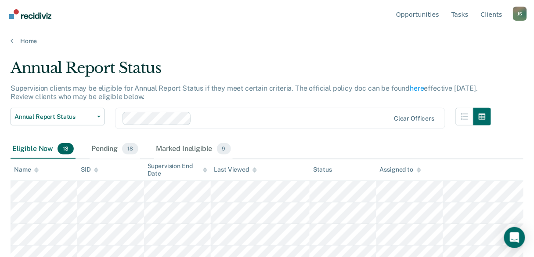  What do you see at coordinates (90, 169) in the screenshot?
I see `div: SID` at bounding box center [90, 169].